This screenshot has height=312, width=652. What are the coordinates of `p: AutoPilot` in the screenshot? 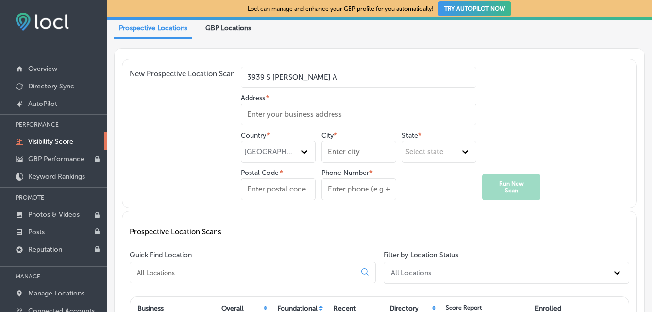 It's located at (43, 103).